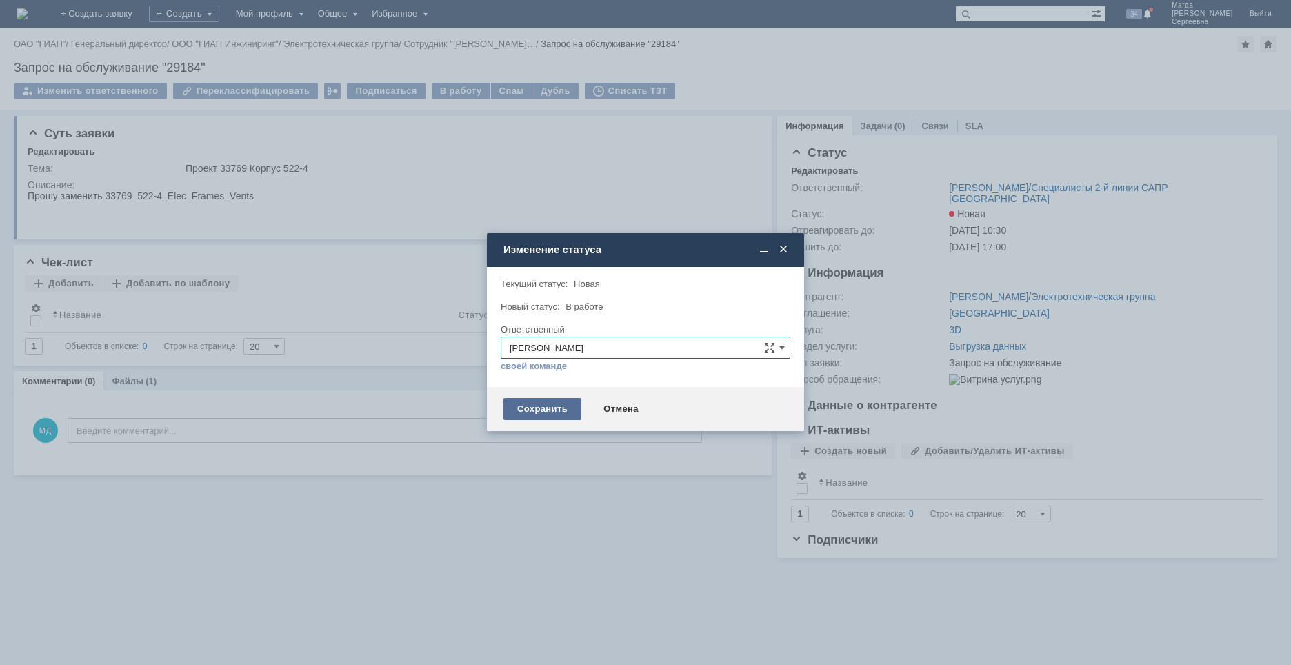 The image size is (1291, 665). I want to click on span: Свернуть (Ctrl + M), so click(764, 250).